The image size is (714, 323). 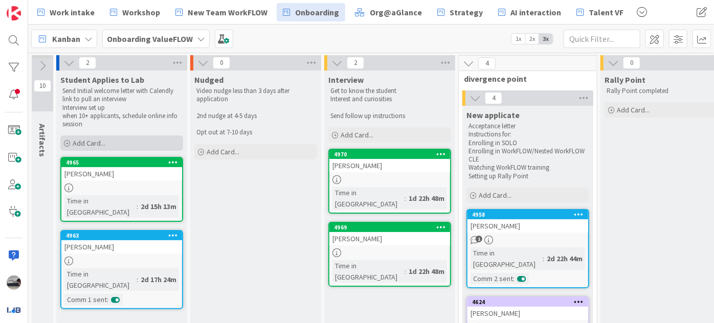 I want to click on div: 2d 22h 44m, so click(x=565, y=259).